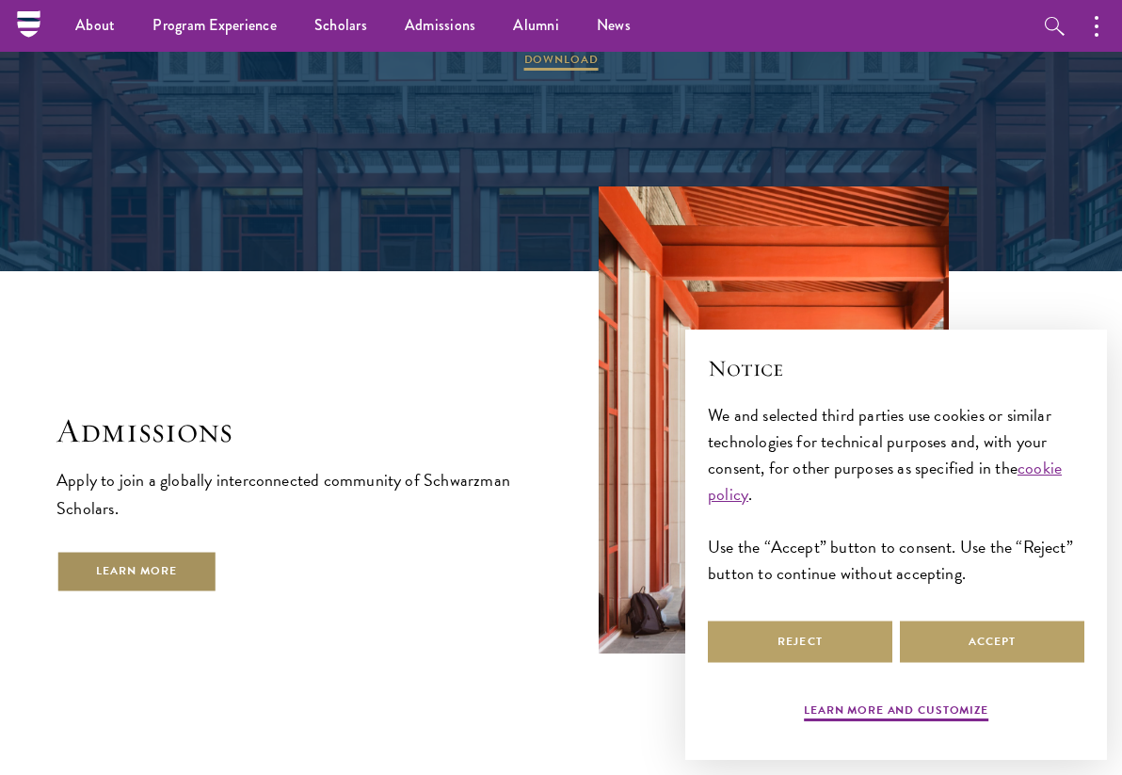  What do you see at coordinates (885, 480) in the screenshot?
I see `a: cookie policy` at bounding box center [885, 480].